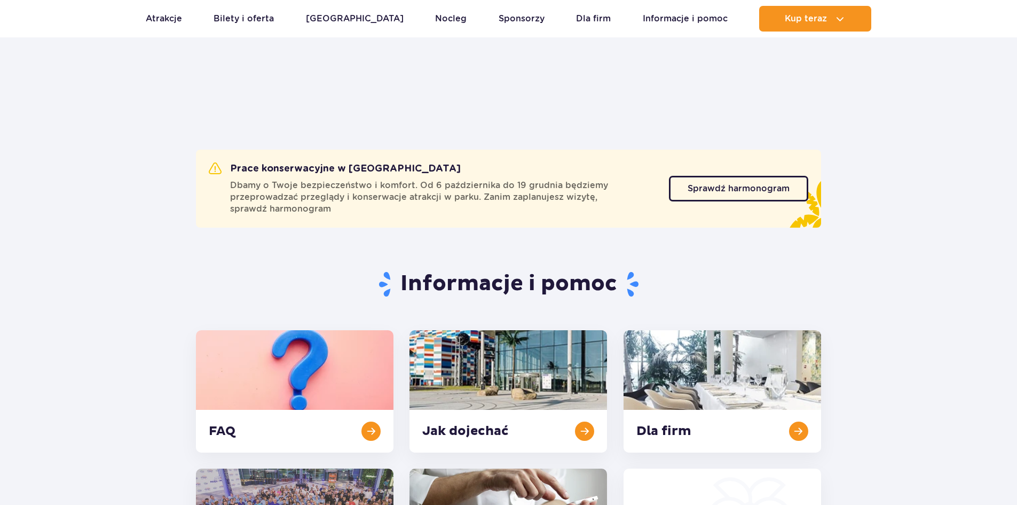 Image resolution: width=1017 pixels, height=505 pixels. Describe the element at coordinates (738, 188) in the screenshot. I see `a: Sprawdź harmonogram` at that location.